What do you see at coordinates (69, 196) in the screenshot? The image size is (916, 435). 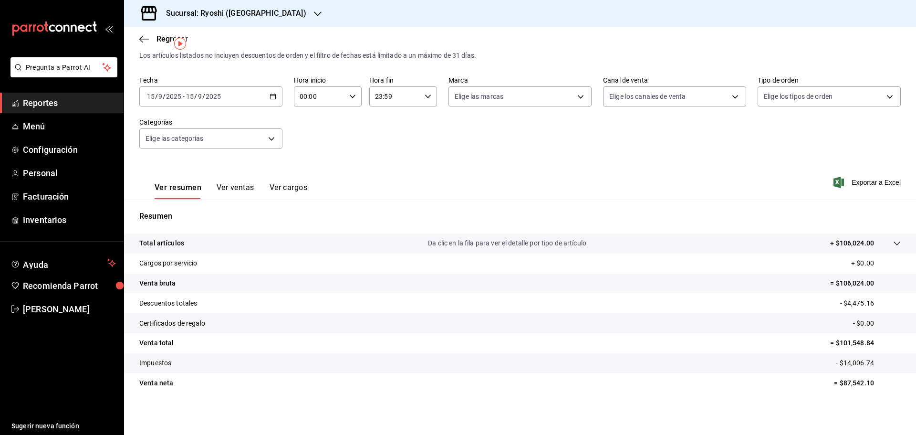 I see `span: Facturación` at bounding box center [69, 196].